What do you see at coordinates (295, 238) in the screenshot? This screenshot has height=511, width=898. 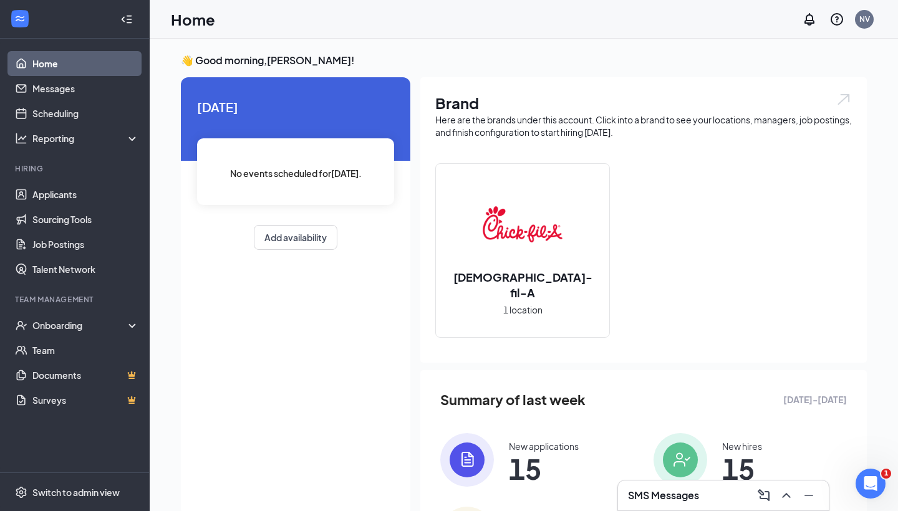 I see `button: Add availability` at bounding box center [295, 238].